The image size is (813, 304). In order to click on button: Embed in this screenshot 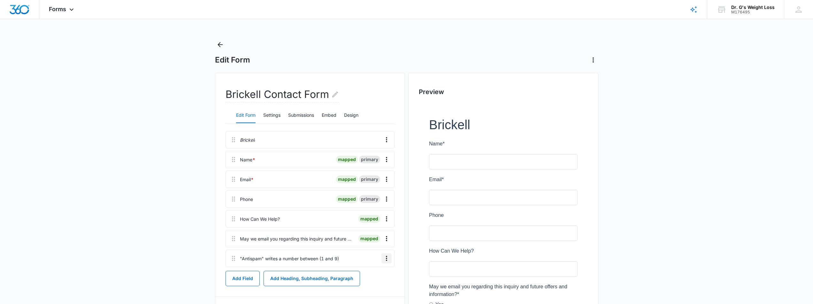, I will do `click(329, 116)`.